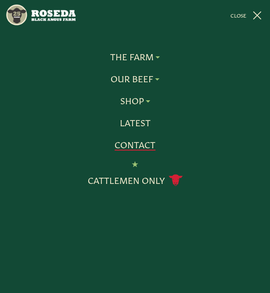 The width and height of the screenshot is (270, 293). Describe the element at coordinates (135, 101) in the screenshot. I see `a: Shop` at that location.